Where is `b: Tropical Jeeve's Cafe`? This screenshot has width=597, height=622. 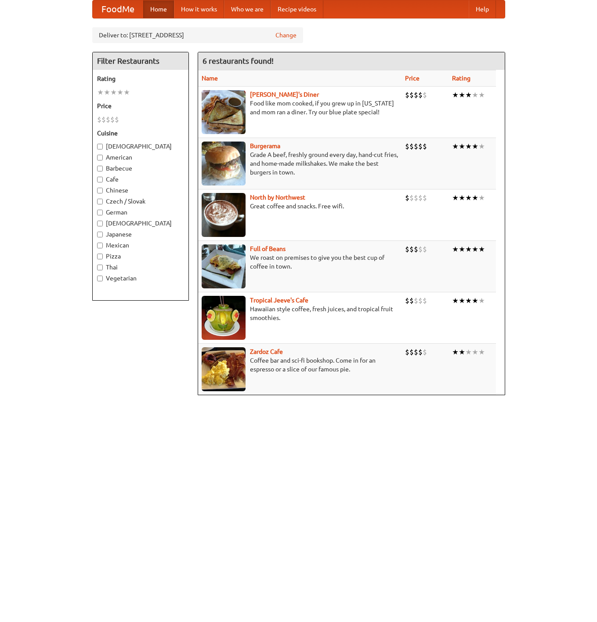 b: Tropical Jeeve's Cafe is located at coordinates (279, 300).